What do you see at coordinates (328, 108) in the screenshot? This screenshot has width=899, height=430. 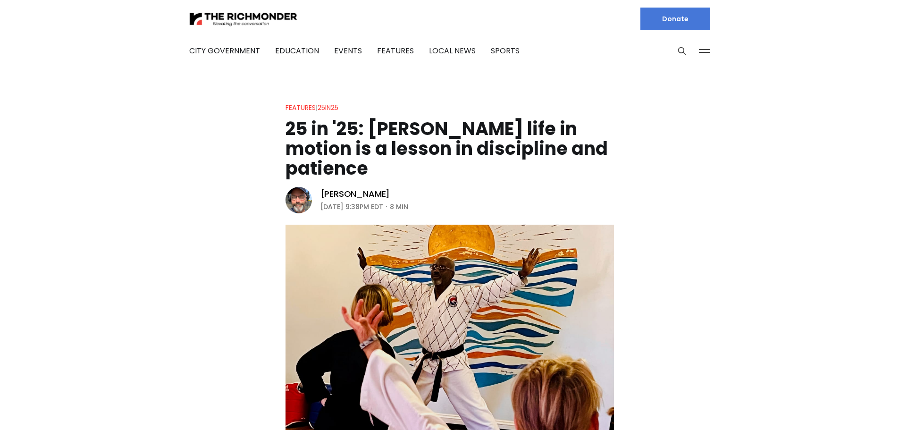 I see `a: 25in25` at bounding box center [328, 108].